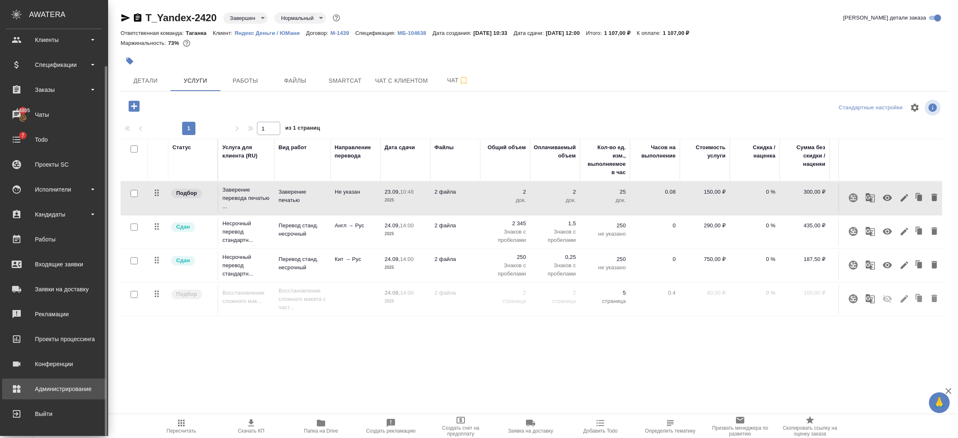  What do you see at coordinates (54, 165) in the screenshot?
I see `div: Проекты SC` at bounding box center [54, 165].